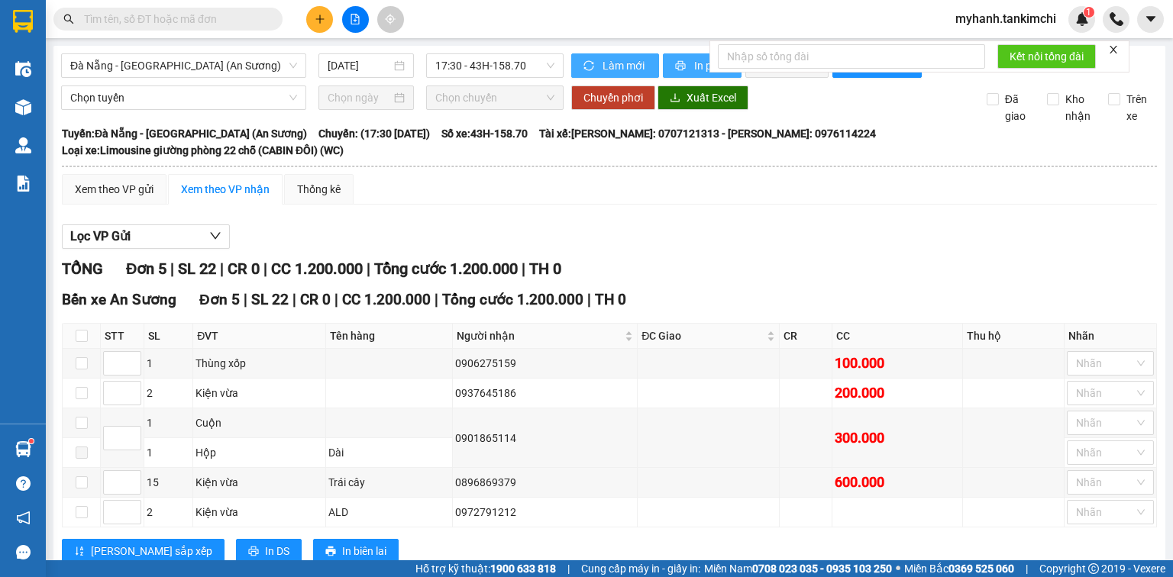 This screenshot has width=1173, height=577. What do you see at coordinates (610, 299) in the screenshot?
I see `span: TH 0` at bounding box center [610, 299].